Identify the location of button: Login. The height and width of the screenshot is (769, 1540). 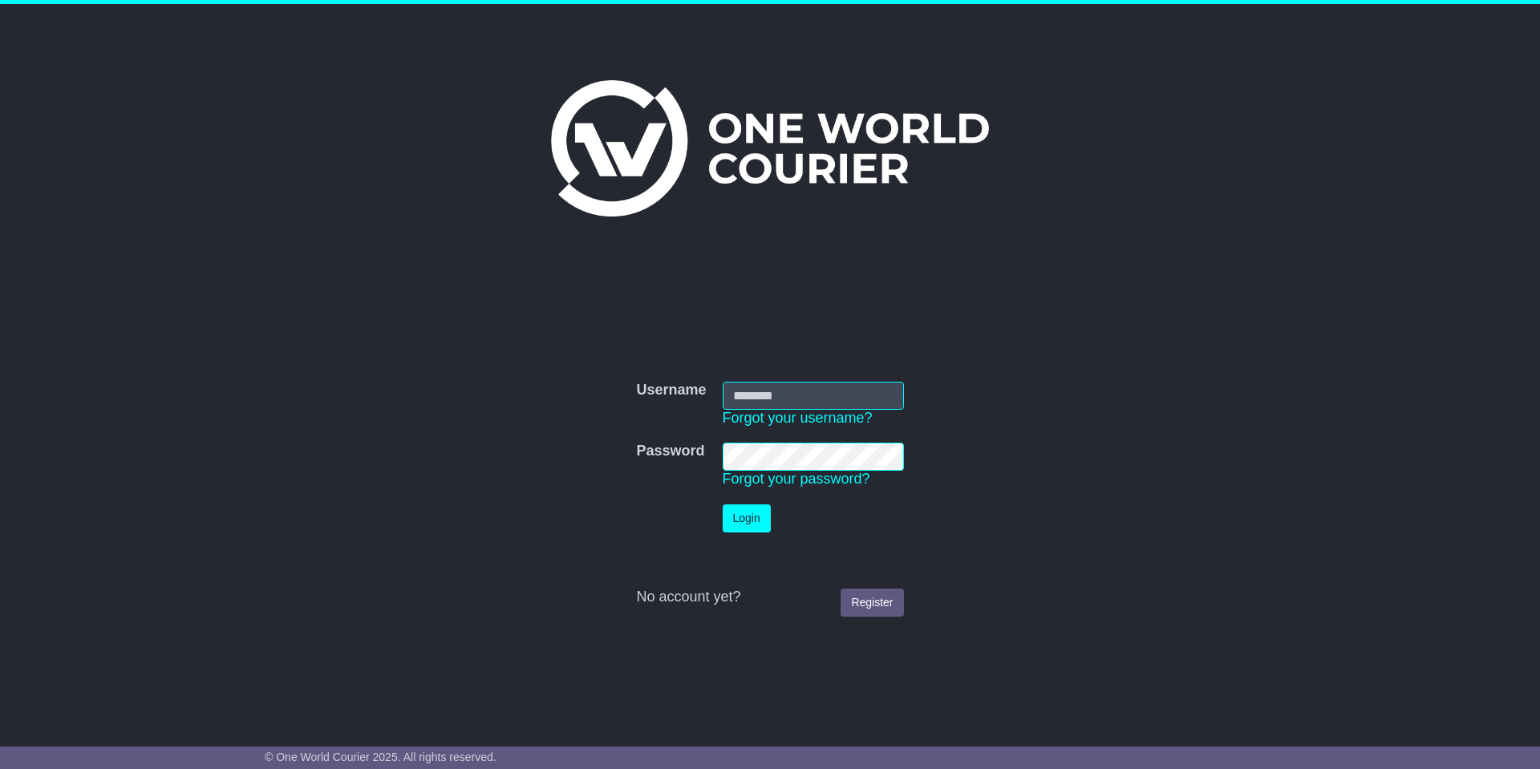
(747, 518).